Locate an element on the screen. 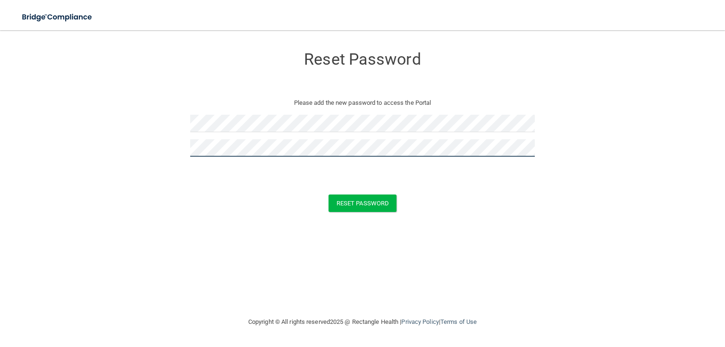  p: Please add the new password to access the Portal is located at coordinates (362, 103).